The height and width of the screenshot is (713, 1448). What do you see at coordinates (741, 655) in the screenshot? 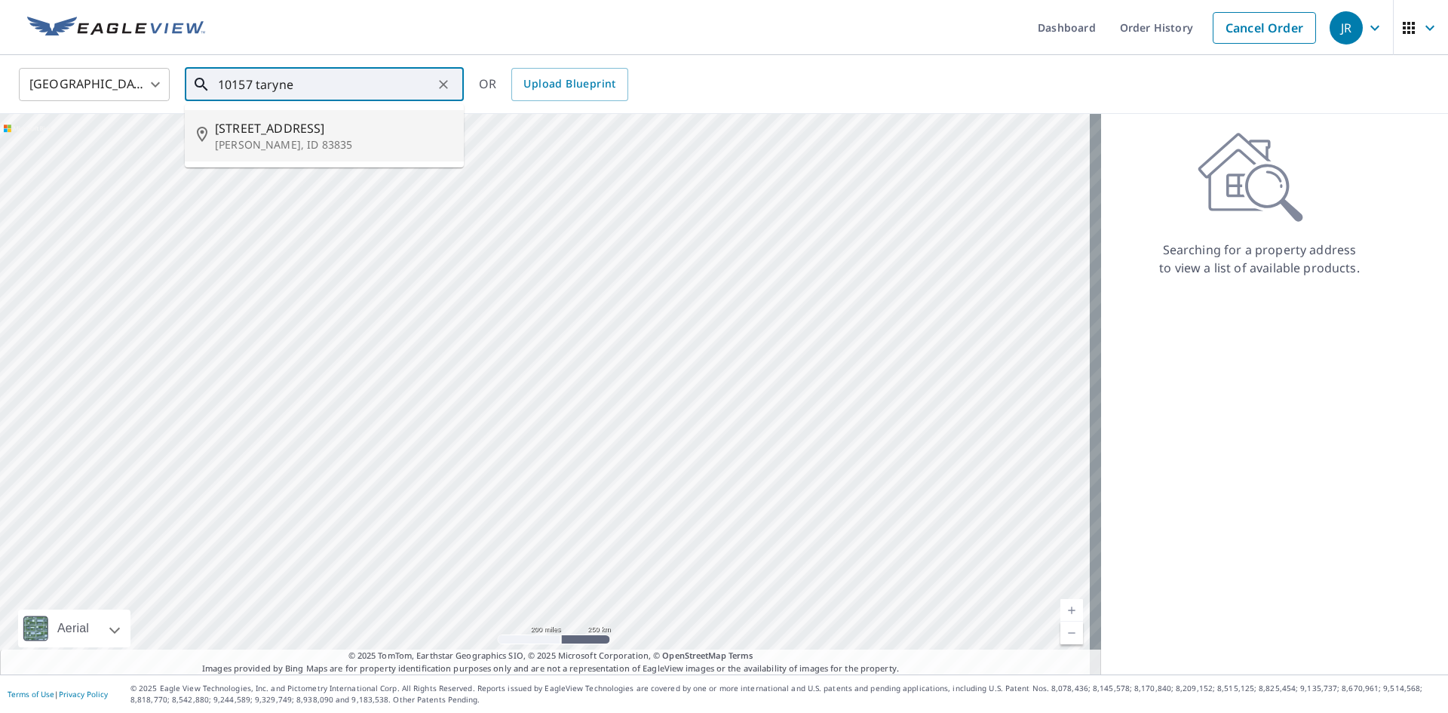
I see `a: Terms` at bounding box center [741, 655].